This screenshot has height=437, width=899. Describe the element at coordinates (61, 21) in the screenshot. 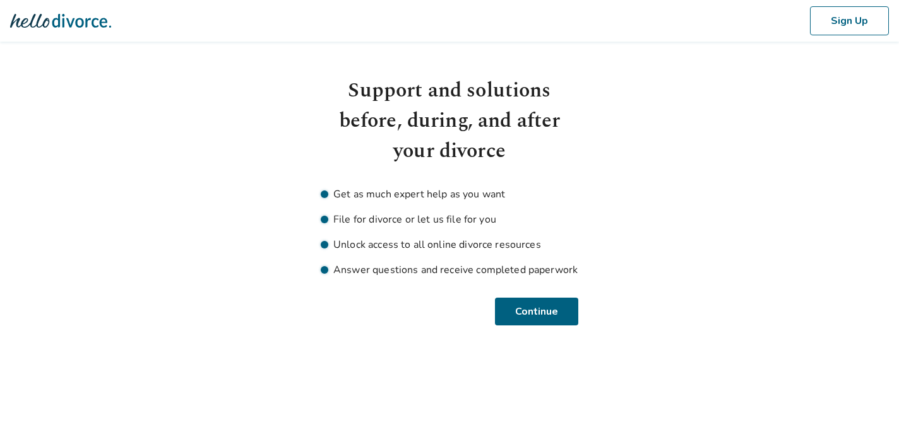

I see `img: Hello Divorce Logo` at that location.